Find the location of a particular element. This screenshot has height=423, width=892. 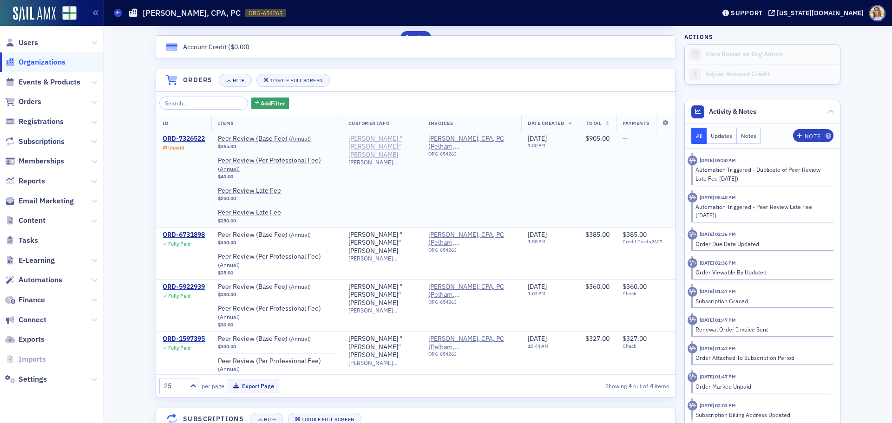

a: Orders is located at coordinates (23, 102).